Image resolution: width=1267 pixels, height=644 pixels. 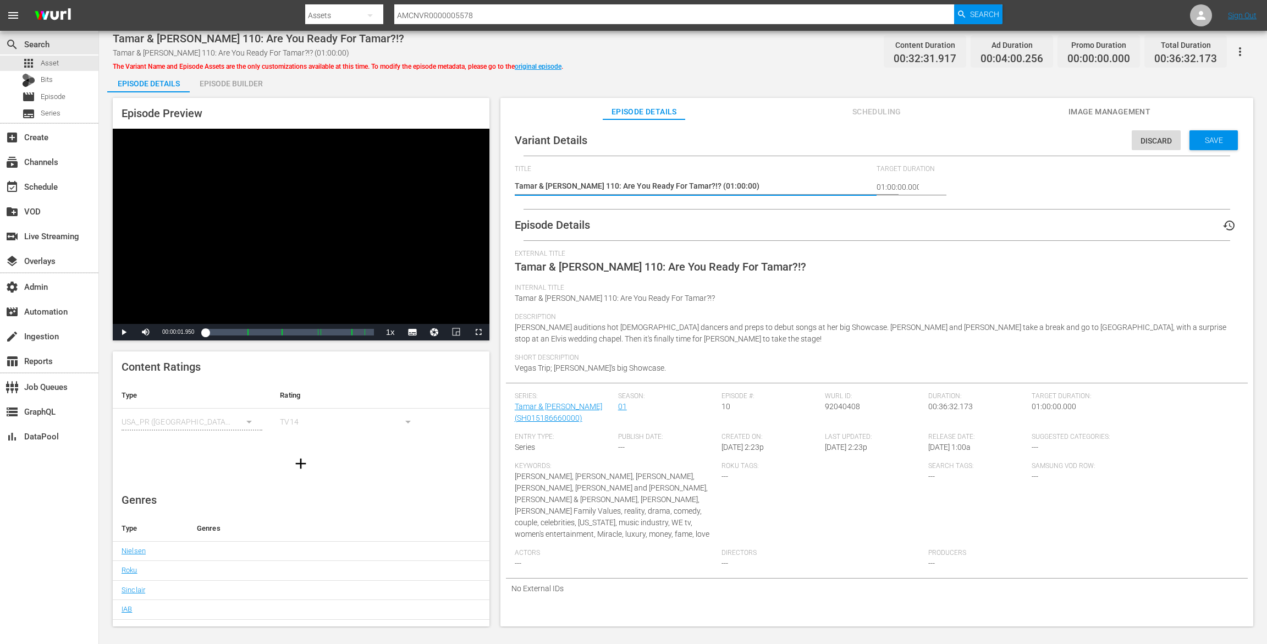 What do you see at coordinates (1156, 141) in the screenshot?
I see `span: Discard` at bounding box center [1156, 141].